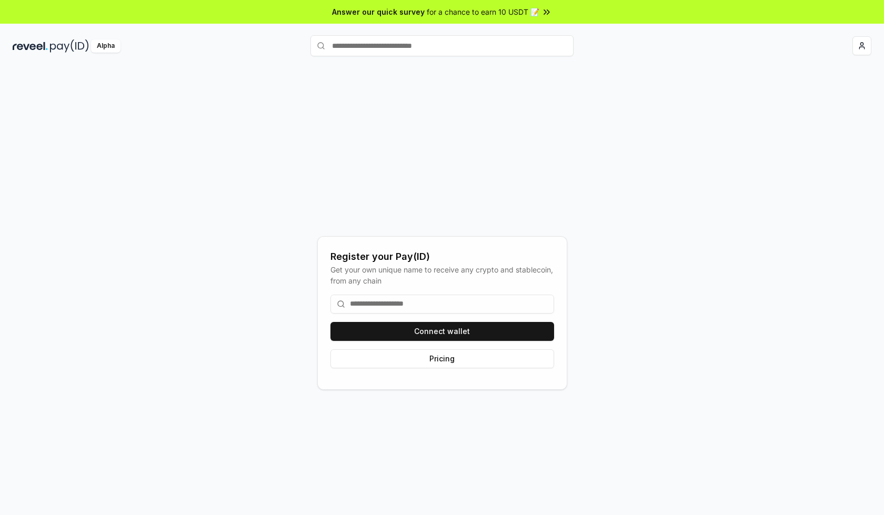 Image resolution: width=884 pixels, height=515 pixels. I want to click on button: Connect wallet, so click(442, 331).